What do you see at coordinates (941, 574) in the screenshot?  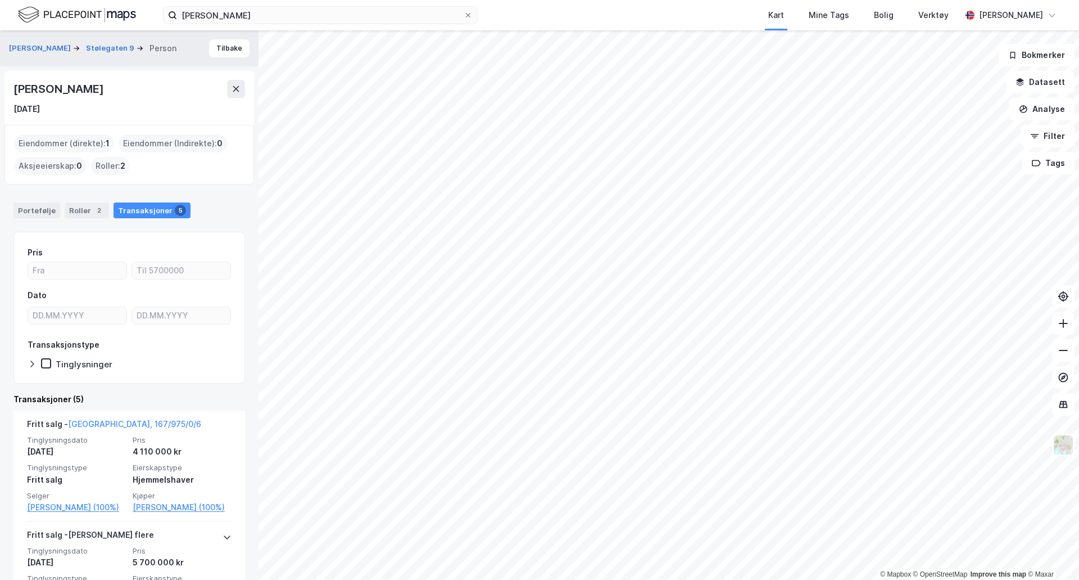 I see `a: OpenStreetMap` at bounding box center [941, 574].